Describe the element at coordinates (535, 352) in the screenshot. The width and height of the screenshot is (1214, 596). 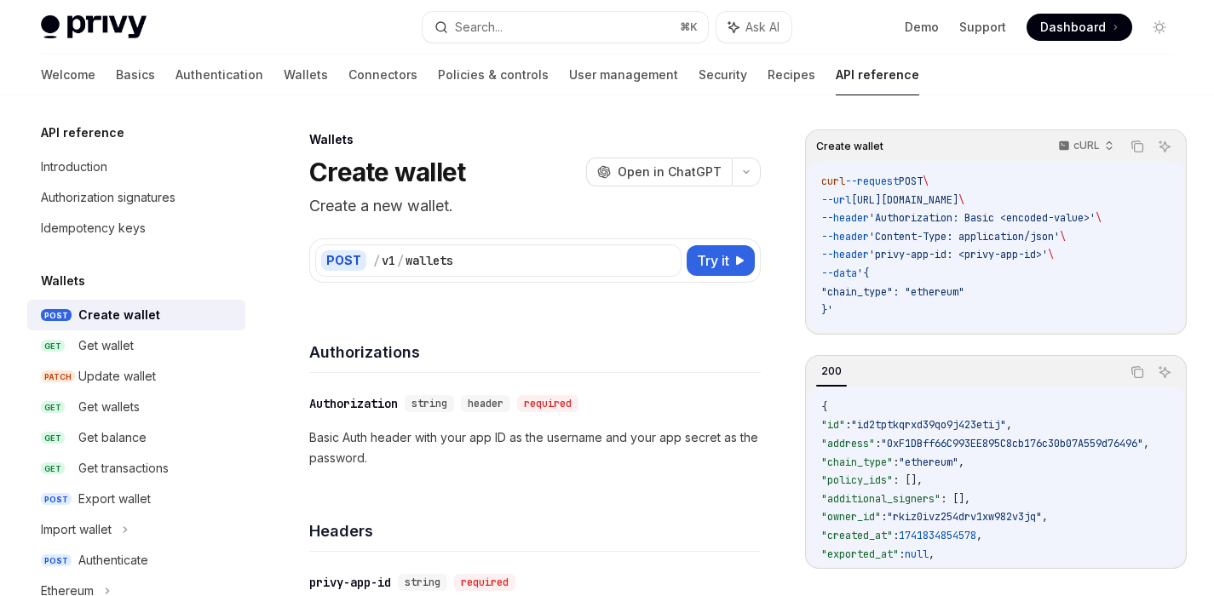
I see `h4: Authorizations` at that location.